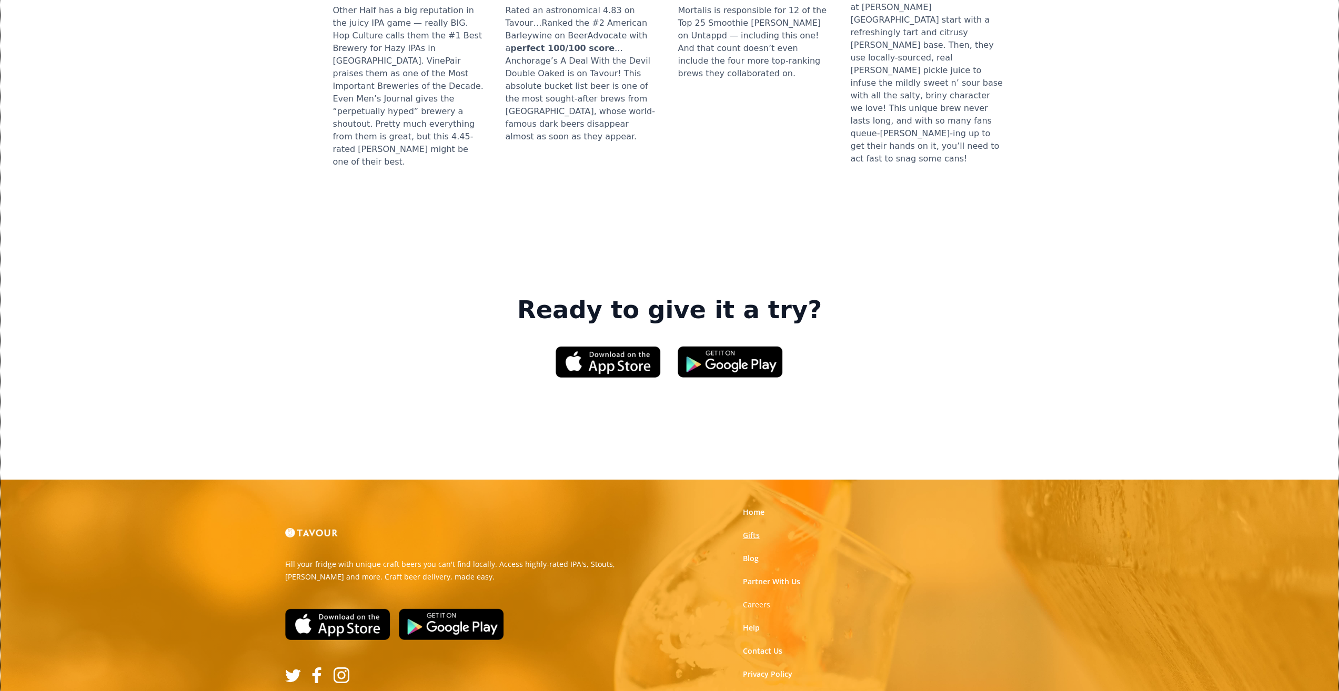  I want to click on a: Contact Us, so click(762, 651).